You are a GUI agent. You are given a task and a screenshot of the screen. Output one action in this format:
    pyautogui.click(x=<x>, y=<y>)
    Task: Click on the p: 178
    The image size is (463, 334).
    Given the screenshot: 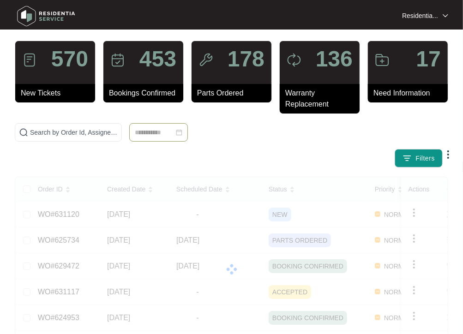 What is the action you would take?
    pyautogui.click(x=246, y=59)
    